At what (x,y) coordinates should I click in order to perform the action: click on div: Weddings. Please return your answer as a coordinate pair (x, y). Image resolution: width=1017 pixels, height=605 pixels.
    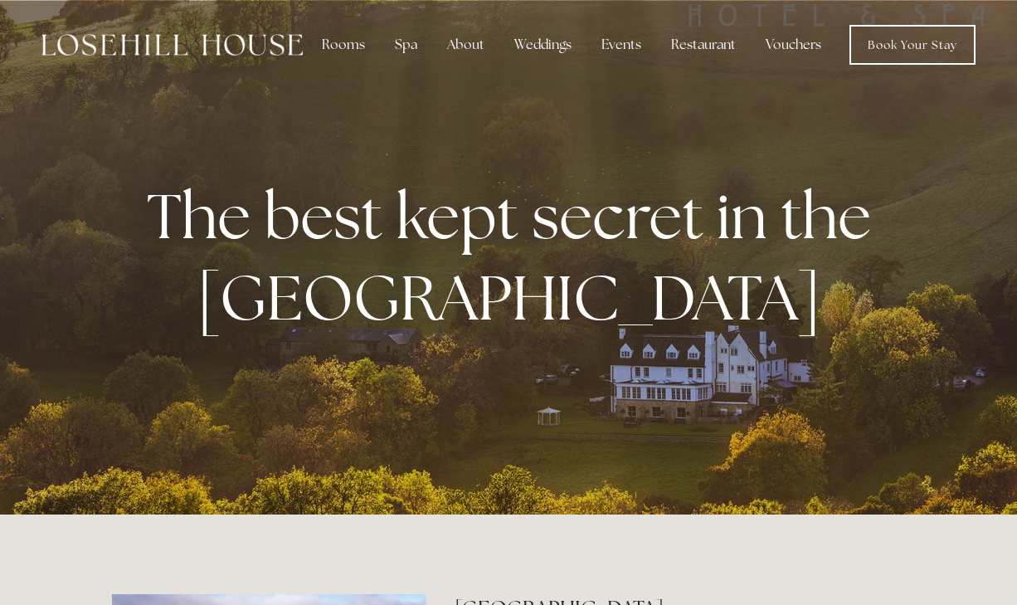
    Looking at the image, I should click on (543, 45).